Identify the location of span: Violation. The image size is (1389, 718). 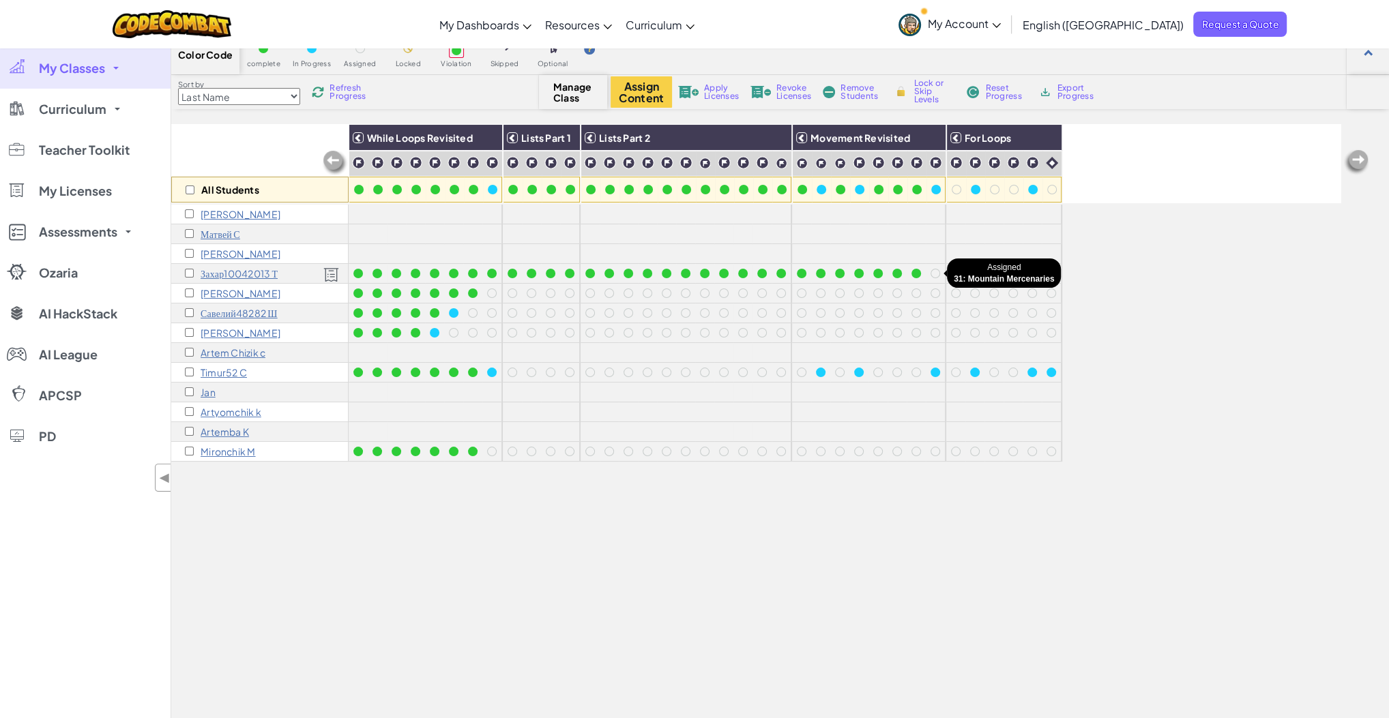
(456, 63).